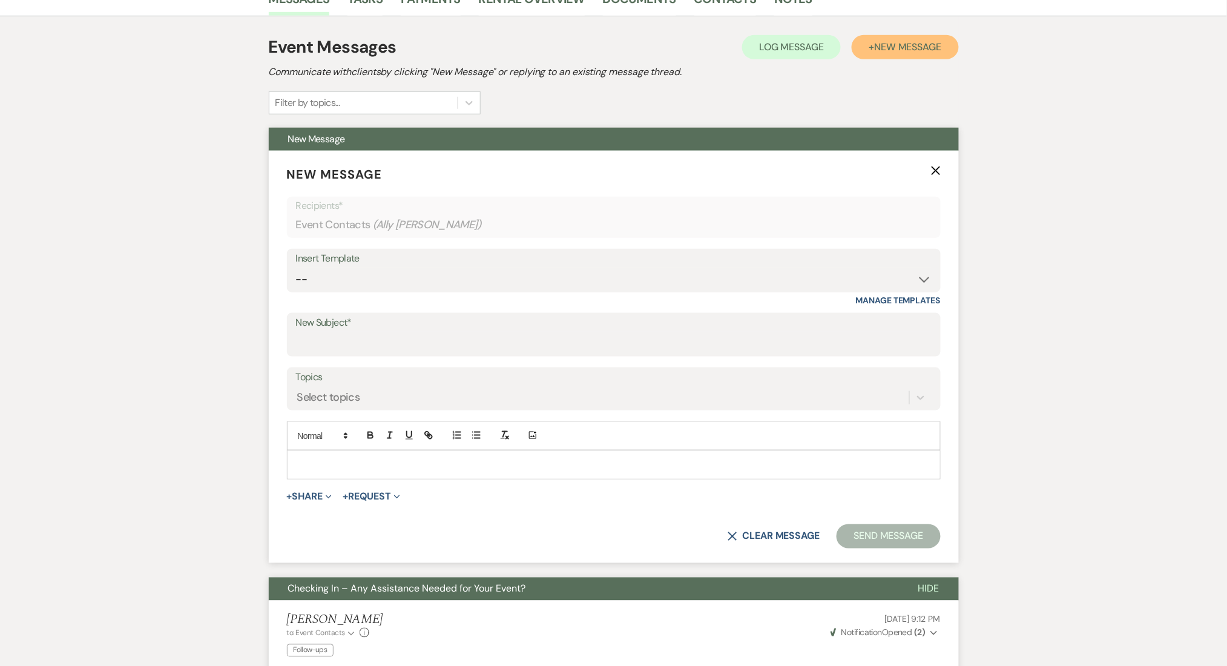  I want to click on strong: ( 2 ), so click(919, 632).